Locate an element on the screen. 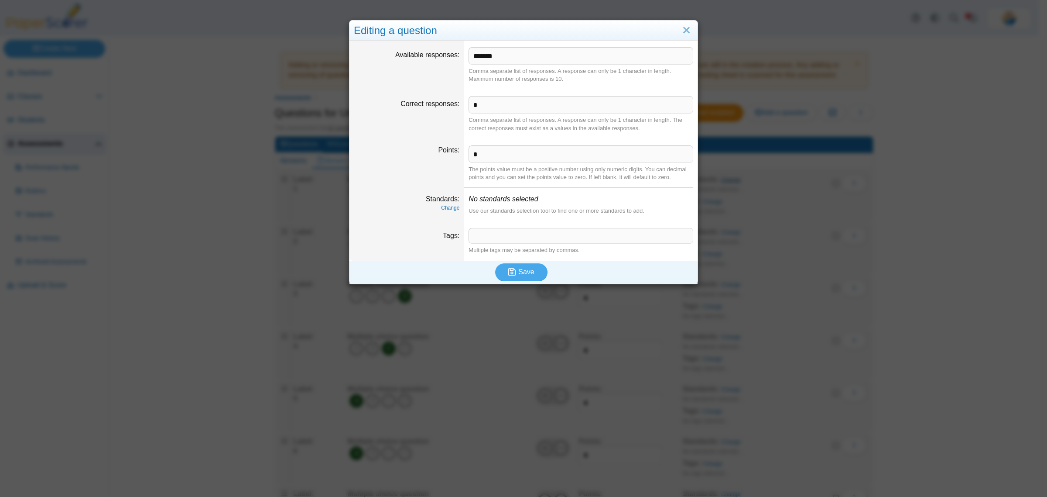  label: Correct responses is located at coordinates (430, 103).